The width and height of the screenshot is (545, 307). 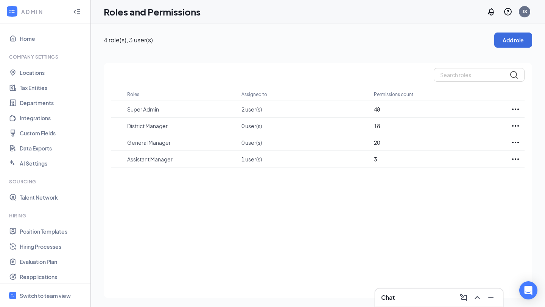 I want to click on a: Talent Network, so click(x=52, y=197).